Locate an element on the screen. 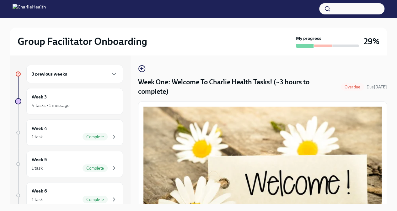 The height and width of the screenshot is (211, 397). div: 3 previous weeks is located at coordinates (75, 74).